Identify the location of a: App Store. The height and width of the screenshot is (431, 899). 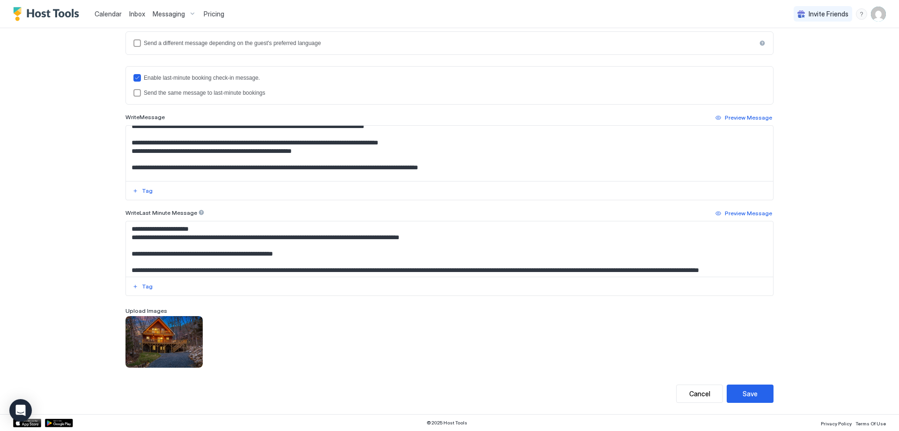
(27, 423).